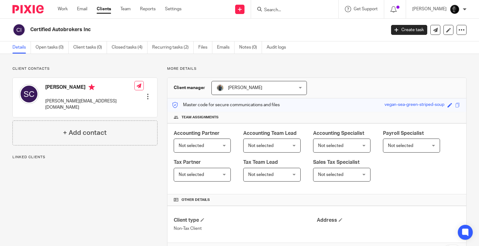 The image size is (479, 246). Describe the element at coordinates (85, 69) in the screenshot. I see `p: Client contacts` at that location.